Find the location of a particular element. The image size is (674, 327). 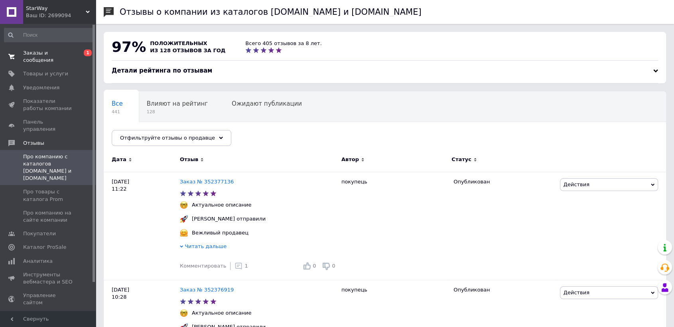

span: Инструменты вебмастера и SEO is located at coordinates (48, 278).